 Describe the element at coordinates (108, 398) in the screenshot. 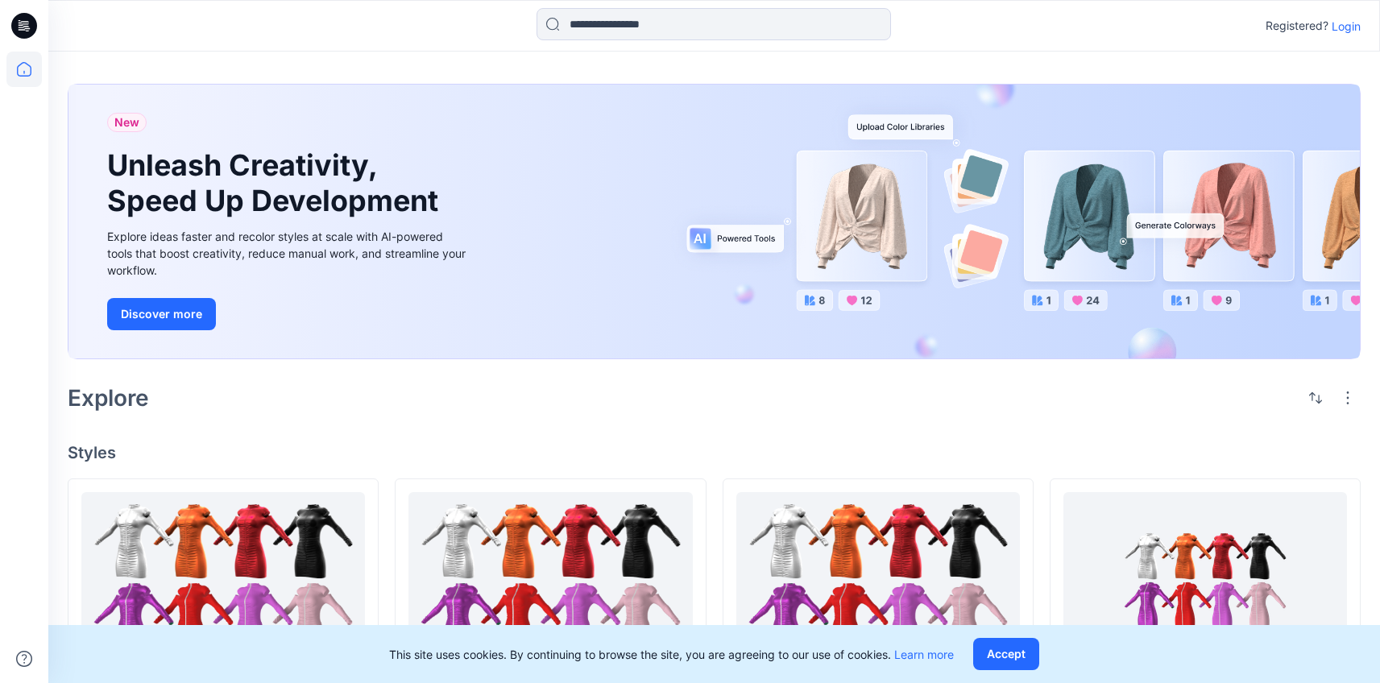

I see `h2: Explore` at that location.